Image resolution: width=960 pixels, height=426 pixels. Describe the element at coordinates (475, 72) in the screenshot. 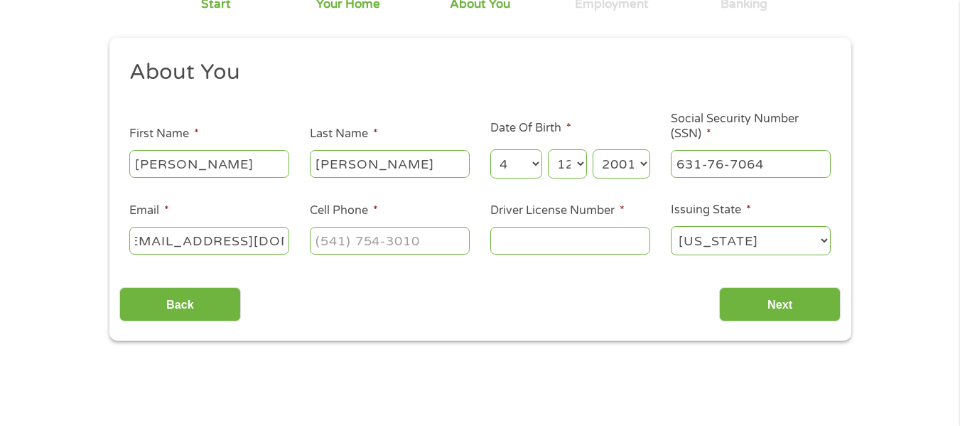

I see `h2: About You` at that location.